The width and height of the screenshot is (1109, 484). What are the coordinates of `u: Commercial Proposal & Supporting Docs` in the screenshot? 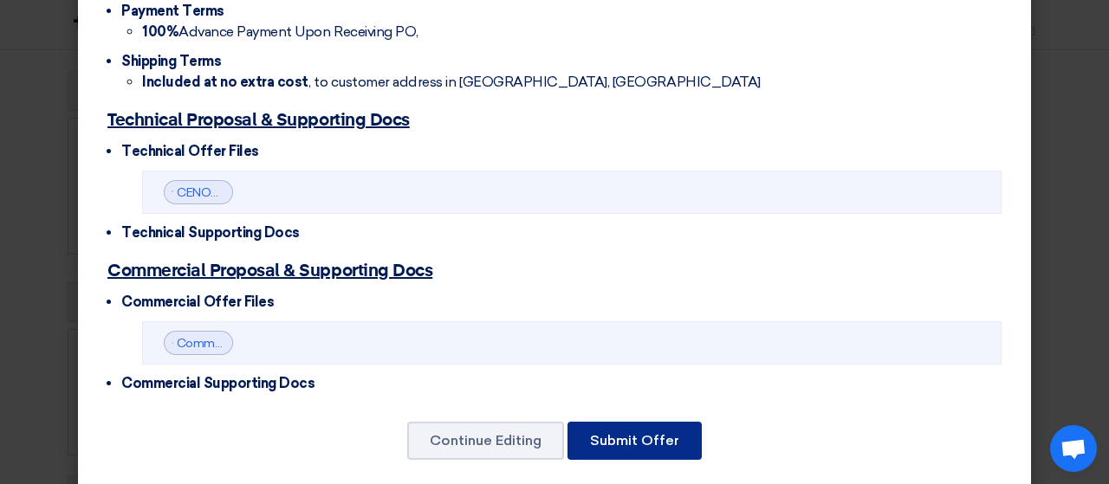 It's located at (269, 271).